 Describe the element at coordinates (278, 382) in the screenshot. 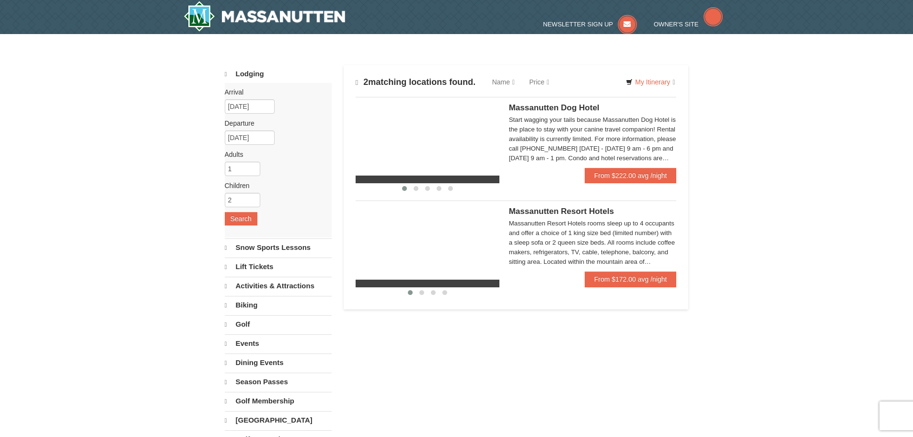

I see `a: Season Passes` at that location.